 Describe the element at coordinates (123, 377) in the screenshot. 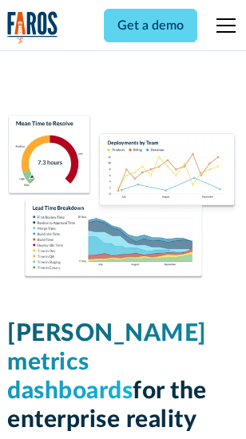

I see `h1: for the enterprise reality` at that location.